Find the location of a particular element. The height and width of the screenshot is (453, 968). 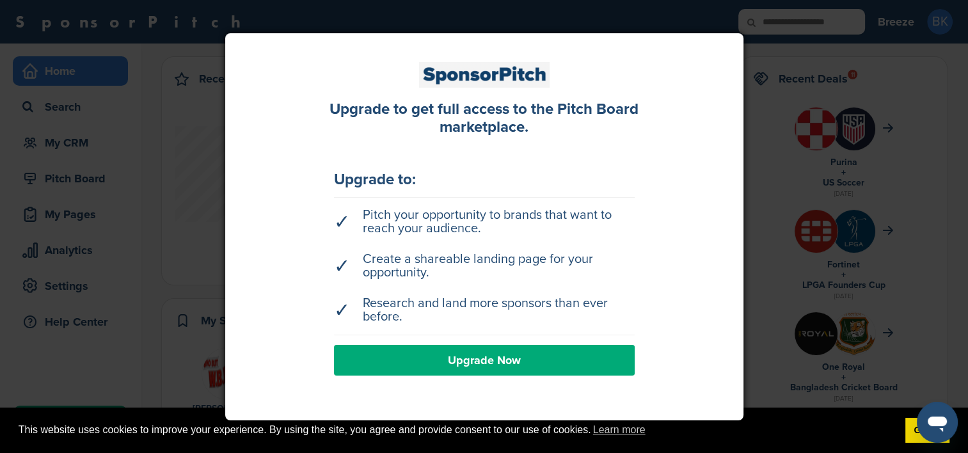

div: Upgrade to: is located at coordinates (484, 180).